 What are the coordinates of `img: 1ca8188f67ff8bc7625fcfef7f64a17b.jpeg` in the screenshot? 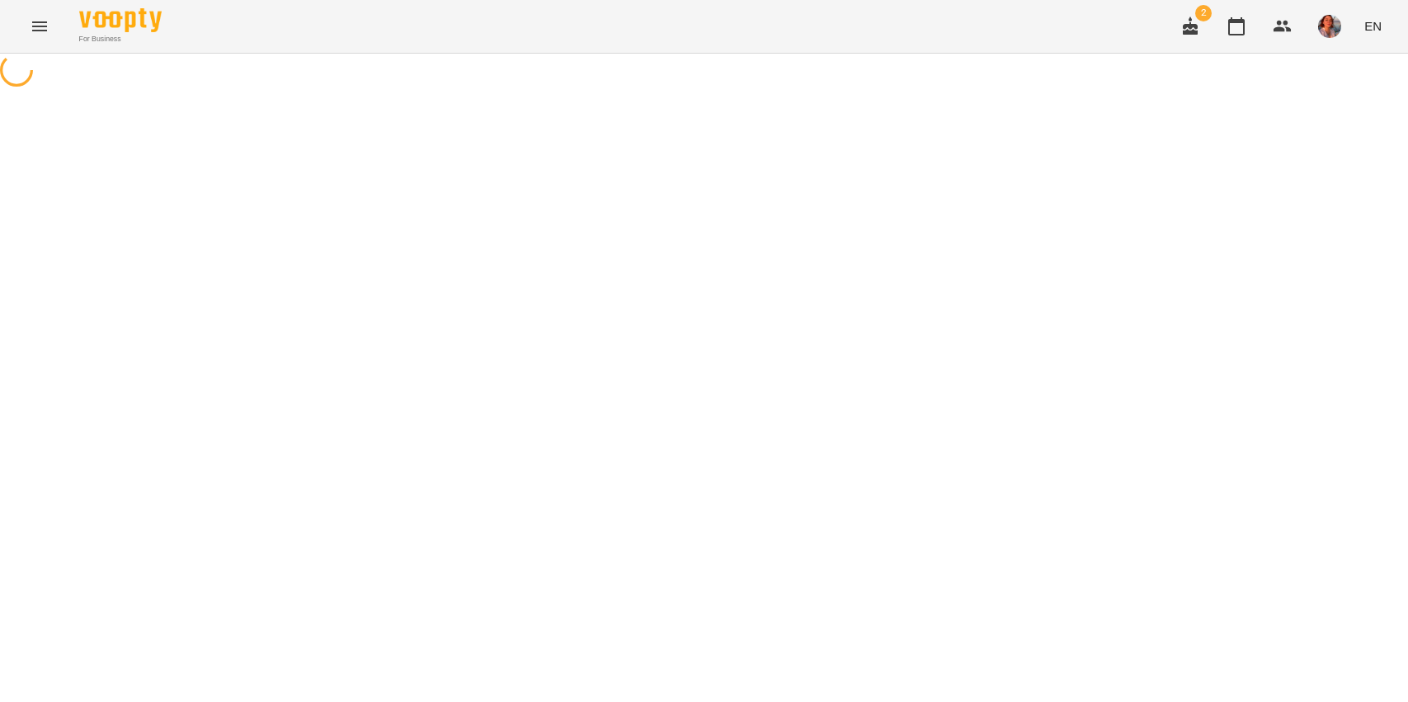 It's located at (1329, 26).